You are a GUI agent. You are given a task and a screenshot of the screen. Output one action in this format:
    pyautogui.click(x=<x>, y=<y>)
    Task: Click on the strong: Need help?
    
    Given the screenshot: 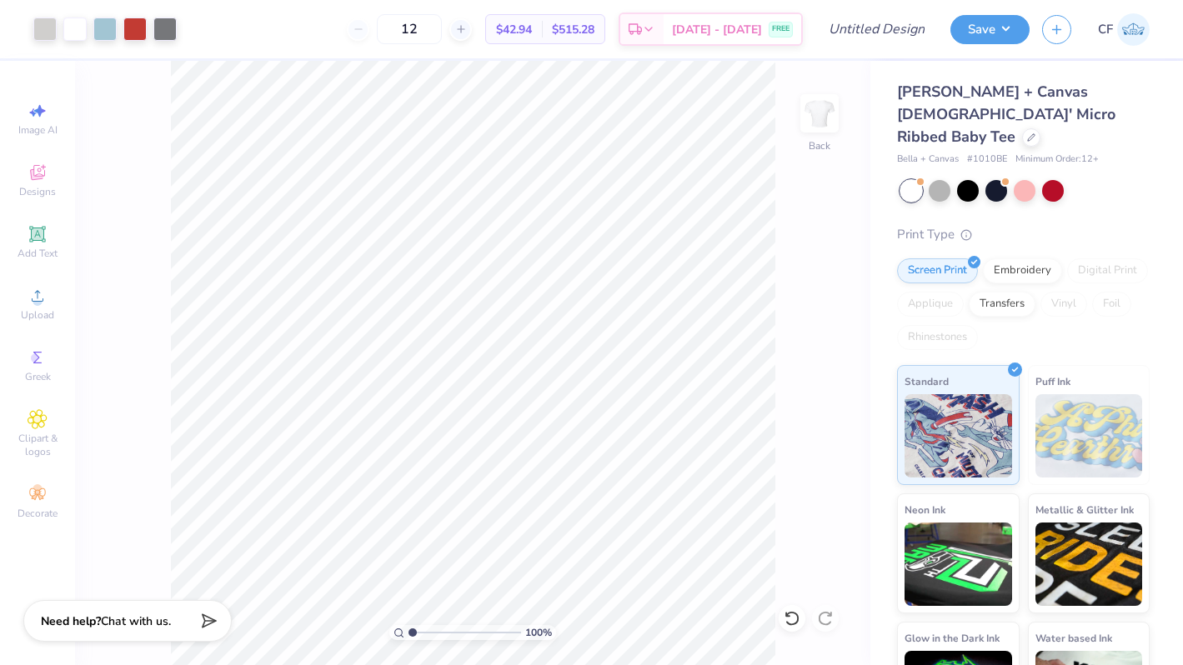 What is the action you would take?
    pyautogui.click(x=71, y=621)
    